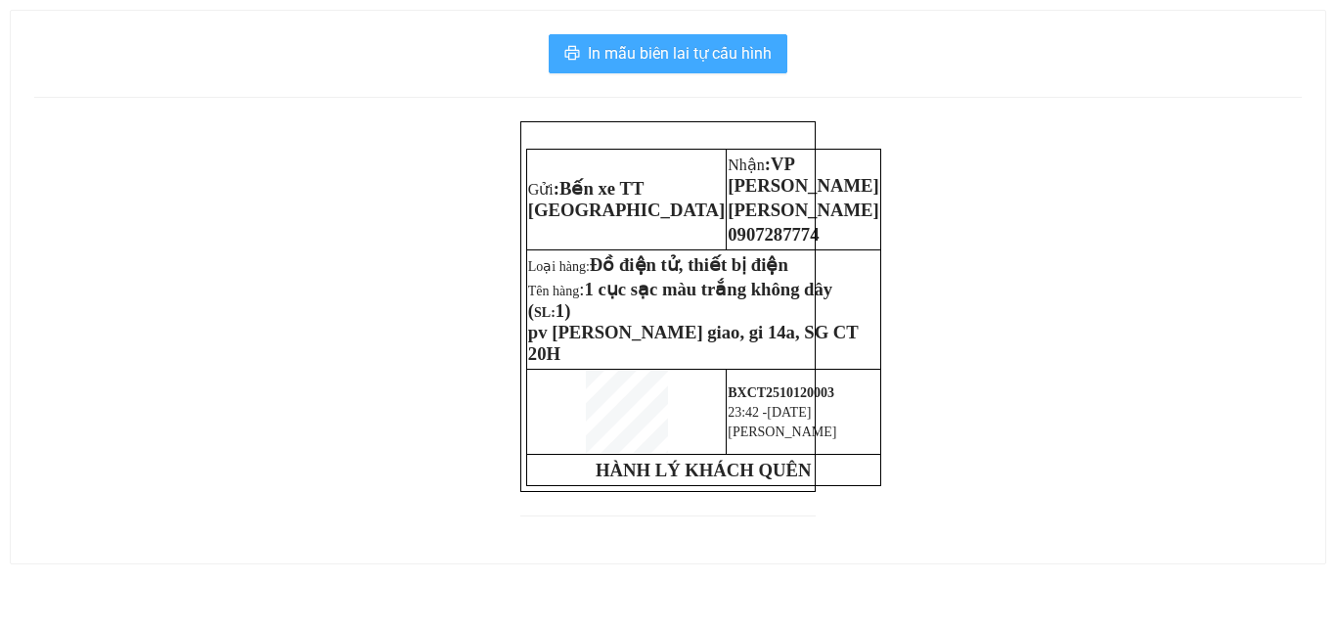  Describe the element at coordinates (780, 392) in the screenshot. I see `span: BXCT2510120003` at that location.